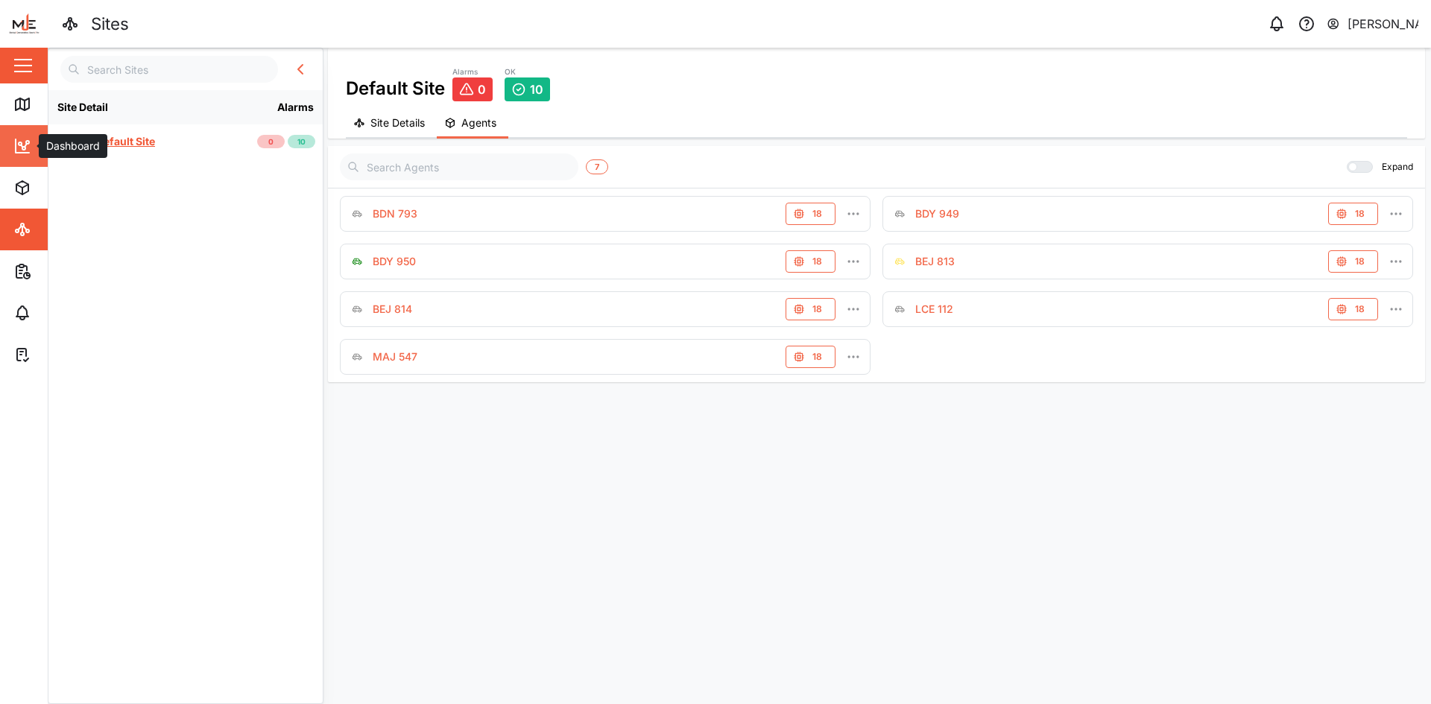 The width and height of the screenshot is (1431, 704). I want to click on div: OK, so click(527, 72).